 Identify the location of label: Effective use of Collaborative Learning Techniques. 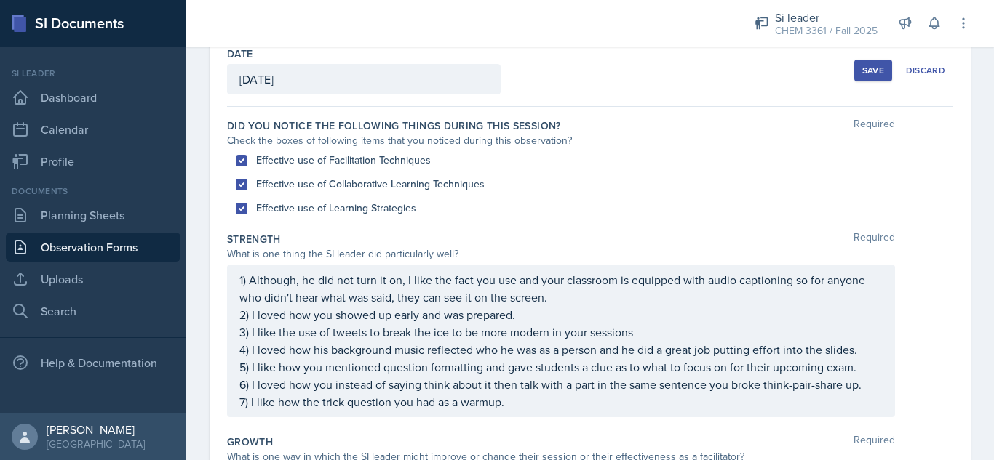
(370, 184).